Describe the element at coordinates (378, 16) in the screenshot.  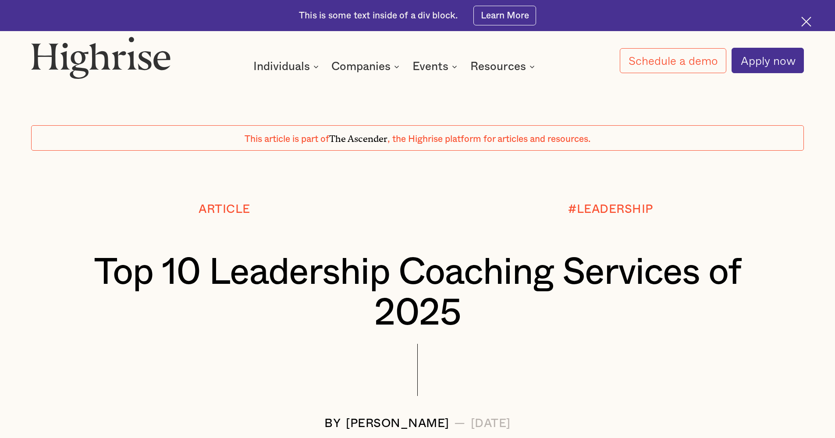
I see `div: This is some text inside of a div block.` at that location.